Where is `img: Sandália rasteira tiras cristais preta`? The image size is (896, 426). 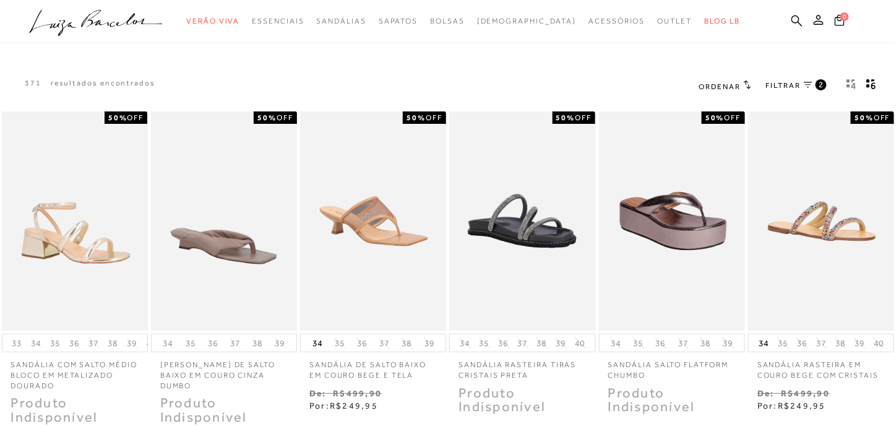
img: Sandália rasteira tiras cristais preta is located at coordinates (522, 221).